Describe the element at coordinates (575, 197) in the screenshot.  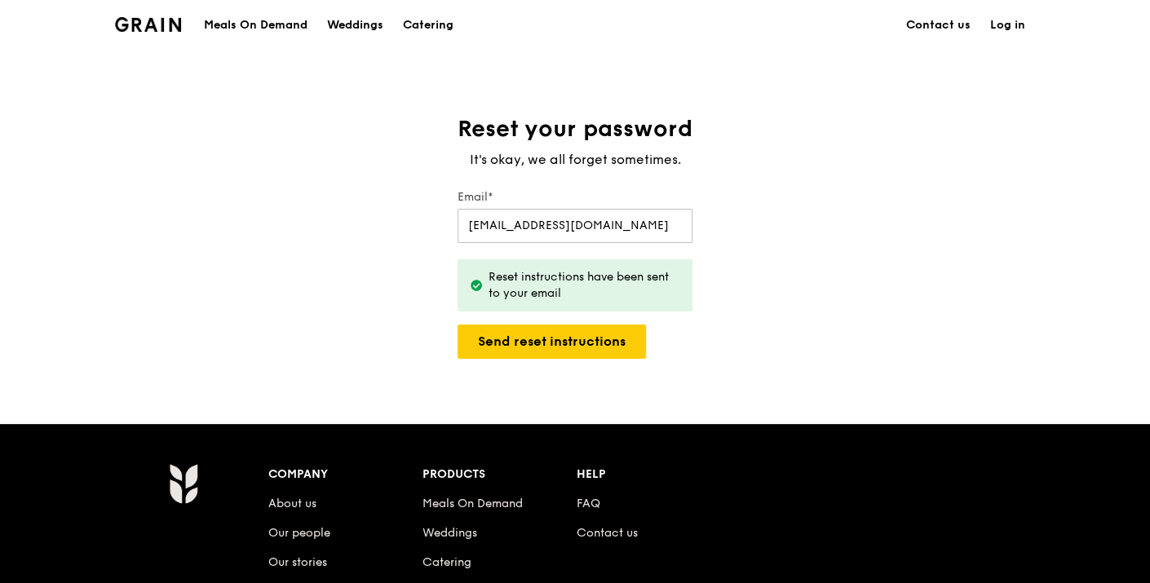
I see `label: Email*` at that location.